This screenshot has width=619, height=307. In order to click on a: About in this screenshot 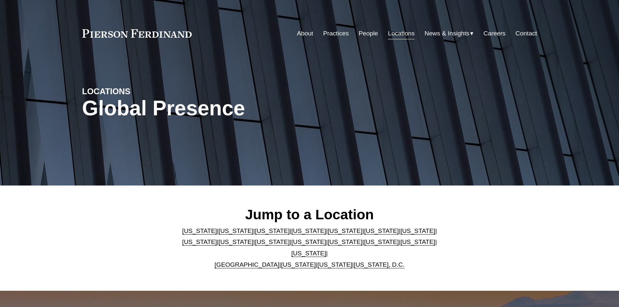, I will do `click(305, 33)`.